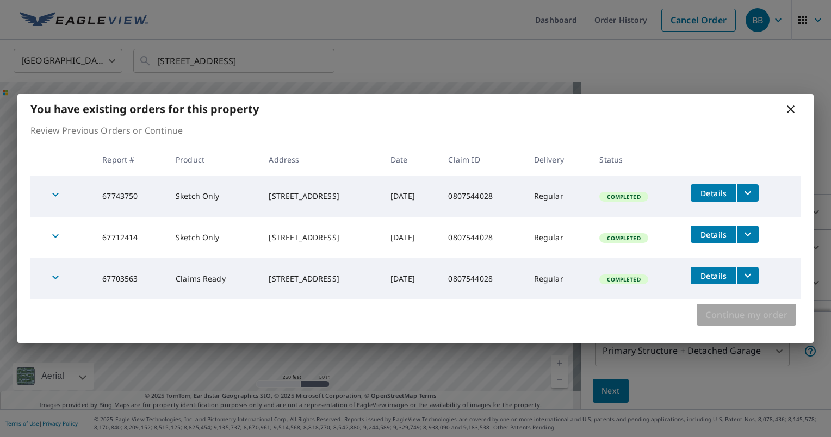 The height and width of the screenshot is (437, 831). I want to click on p: Review Previous Orders or Continue, so click(415, 131).